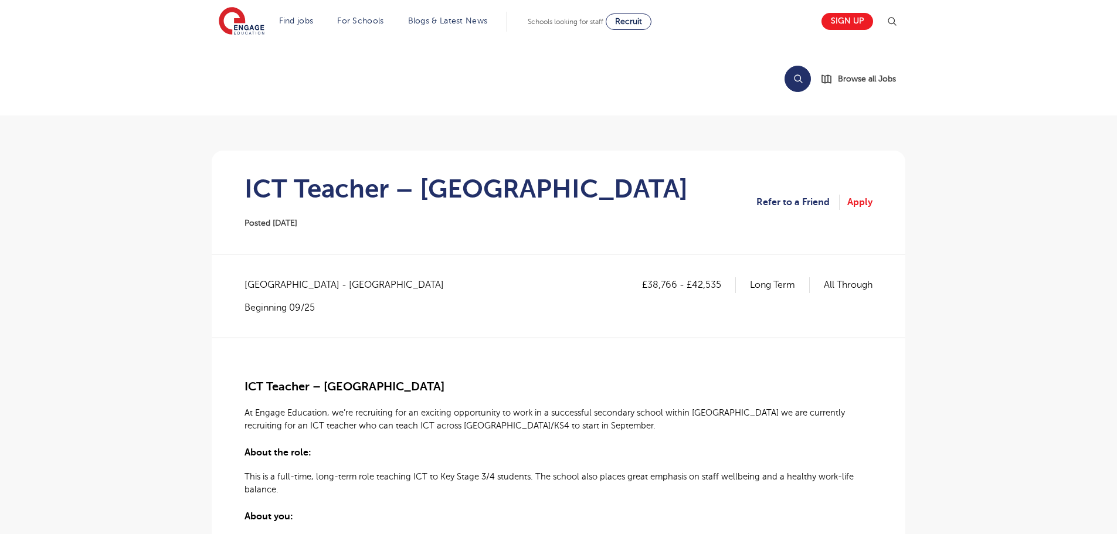 This screenshot has width=1117, height=534. What do you see at coordinates (278, 453) in the screenshot?
I see `span: About the role:` at bounding box center [278, 453].